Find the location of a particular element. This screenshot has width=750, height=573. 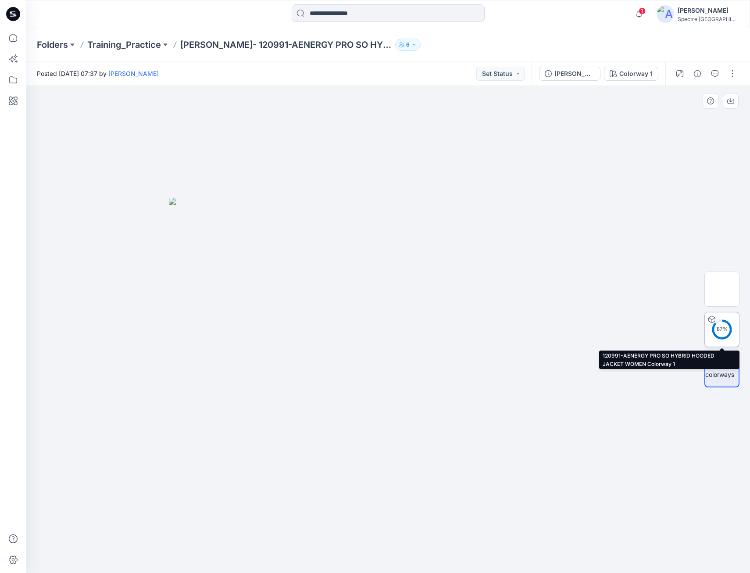

img: eyJhbGciOiJIUzI1NiIsImtpZCI6IjAiLCJzbHQiOiJzZXMiLCJ0eXAiOiJKV1QifQ.eyJkYXRhIjp7InR5cGUiOiJzdG9yYW... is located at coordinates (388, 385).